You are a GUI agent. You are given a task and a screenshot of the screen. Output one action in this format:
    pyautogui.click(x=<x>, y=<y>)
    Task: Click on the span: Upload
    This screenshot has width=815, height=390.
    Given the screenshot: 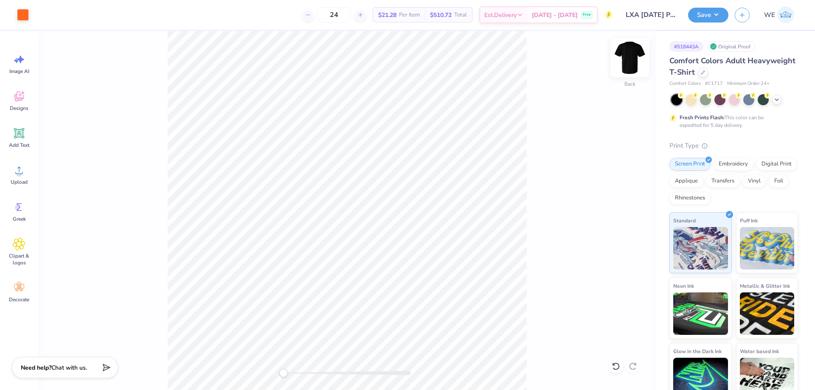 What is the action you would take?
    pyautogui.click(x=19, y=182)
    